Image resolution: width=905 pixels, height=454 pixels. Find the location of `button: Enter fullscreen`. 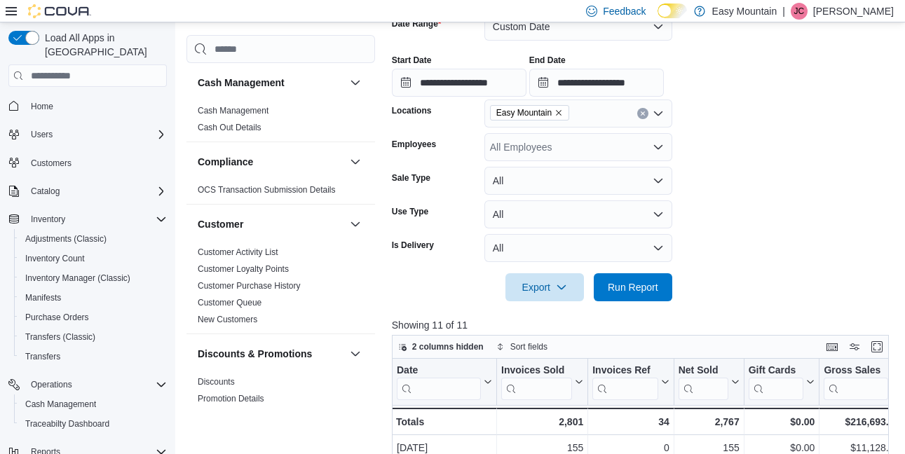

button: Enter fullscreen is located at coordinates (876, 347).